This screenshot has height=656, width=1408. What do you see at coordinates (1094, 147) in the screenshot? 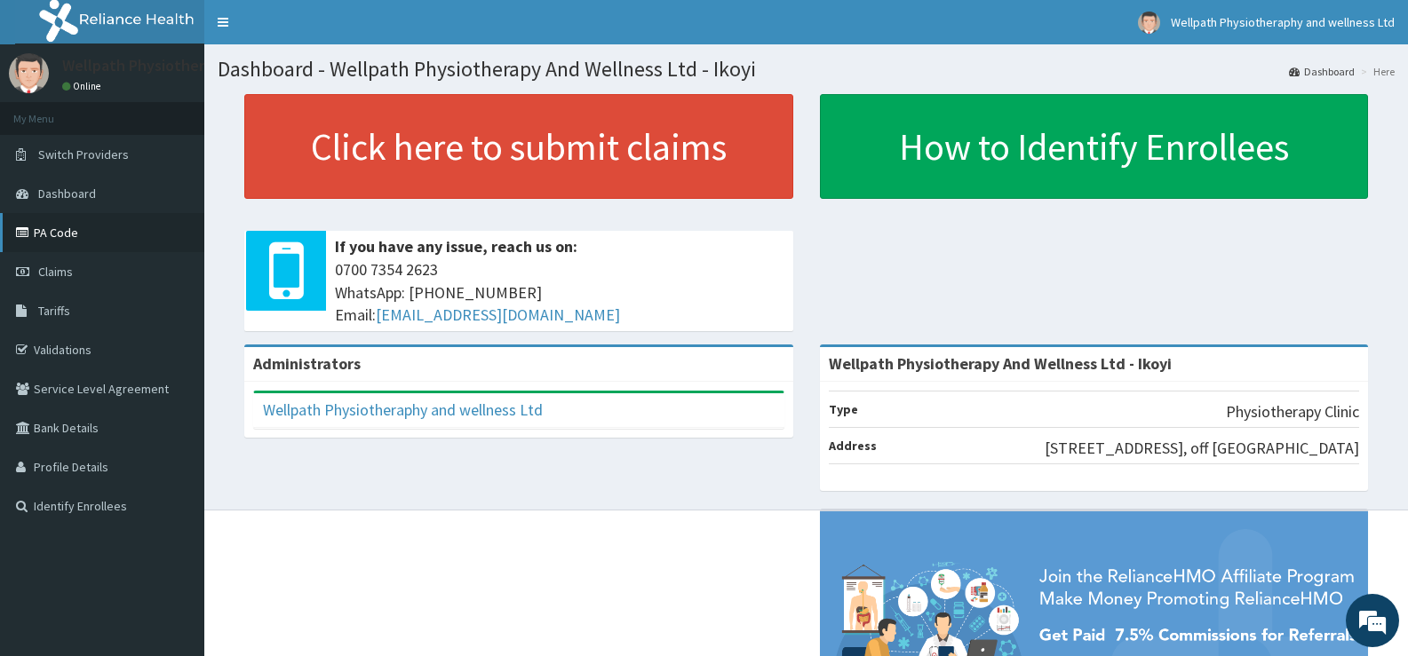
I see `a: How to Identify Enrollees` at bounding box center [1094, 147].